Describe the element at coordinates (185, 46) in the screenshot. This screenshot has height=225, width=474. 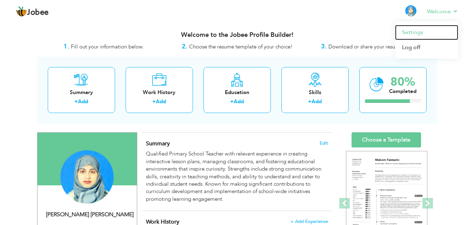
I see `strong: 2.` at that location.